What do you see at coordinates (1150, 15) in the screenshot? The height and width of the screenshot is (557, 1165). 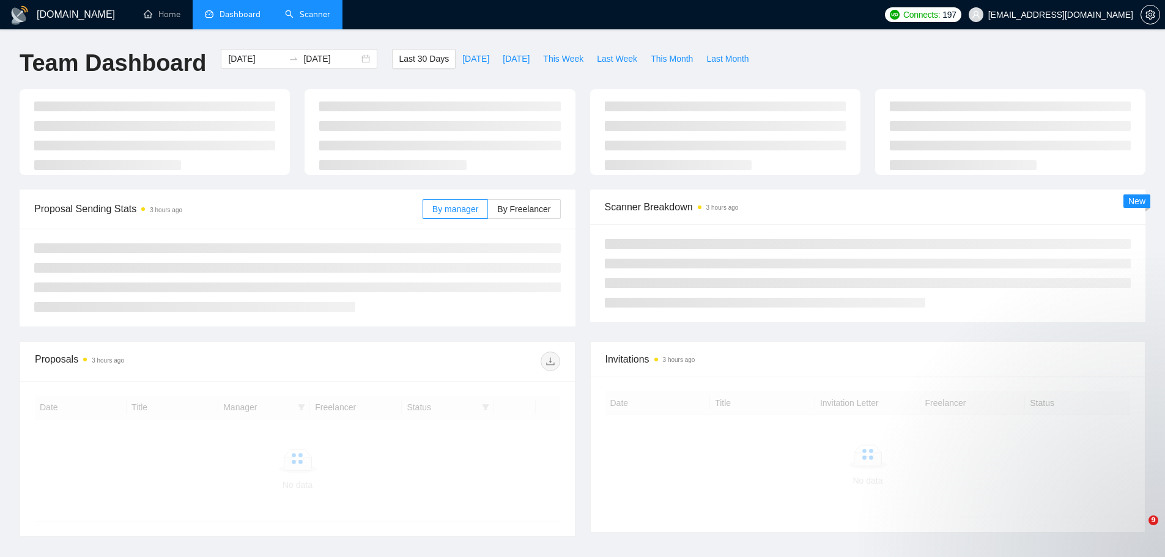 I see `button: setting` at bounding box center [1150, 15].